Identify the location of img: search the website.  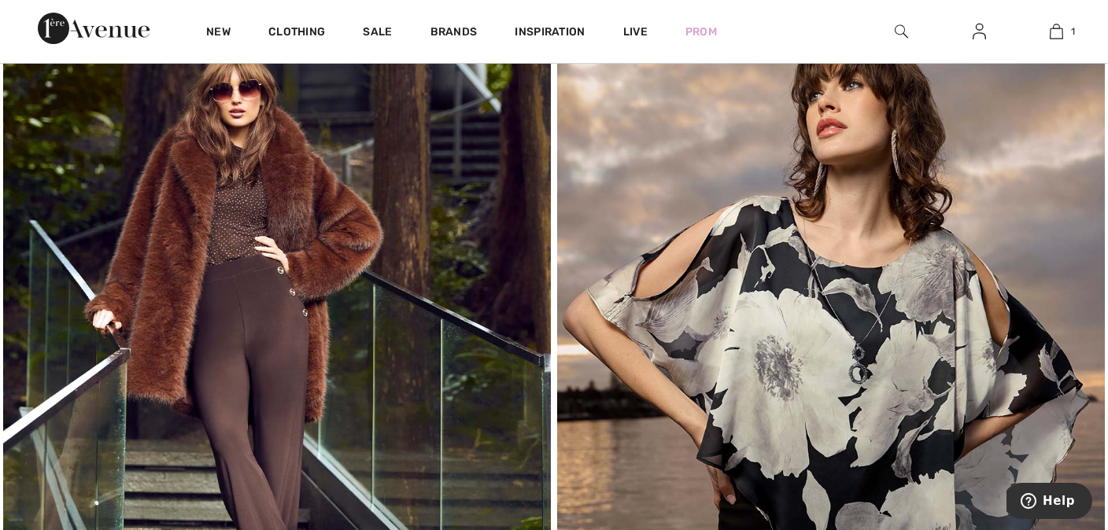
(901, 31).